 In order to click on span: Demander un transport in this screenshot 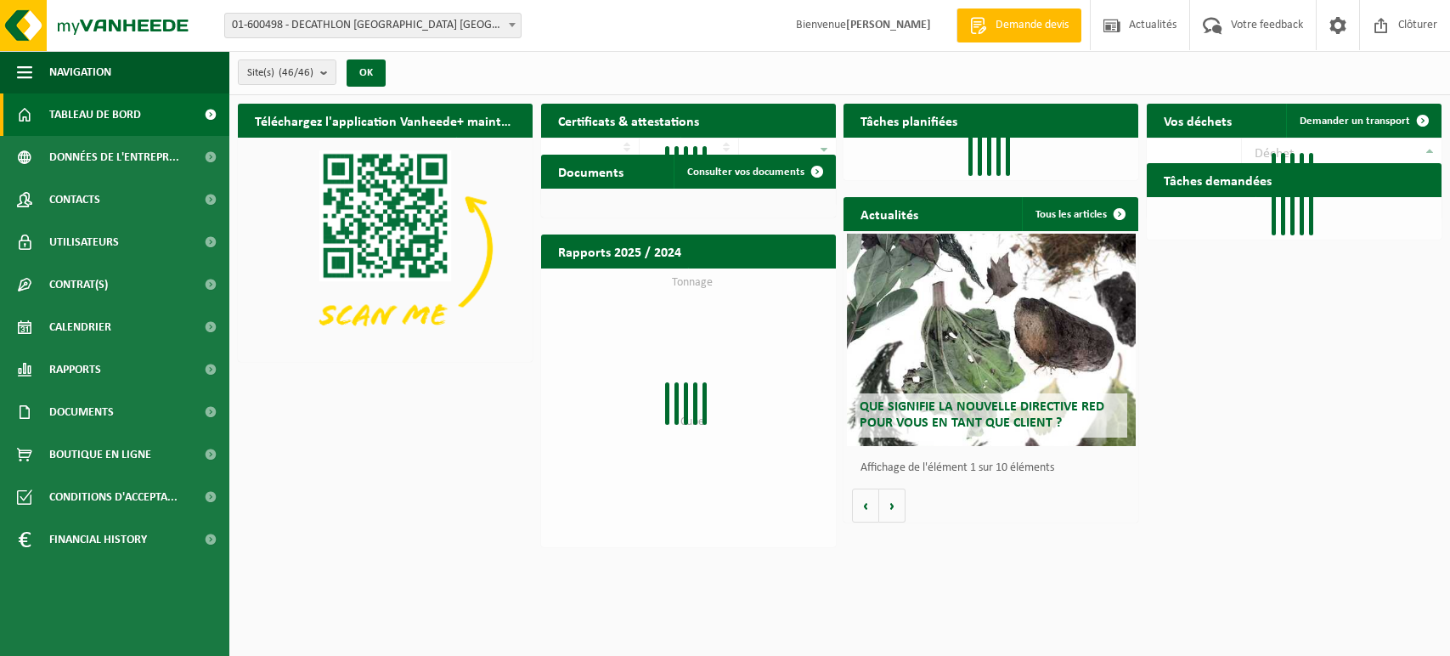, I will do `click(1355, 121)`.